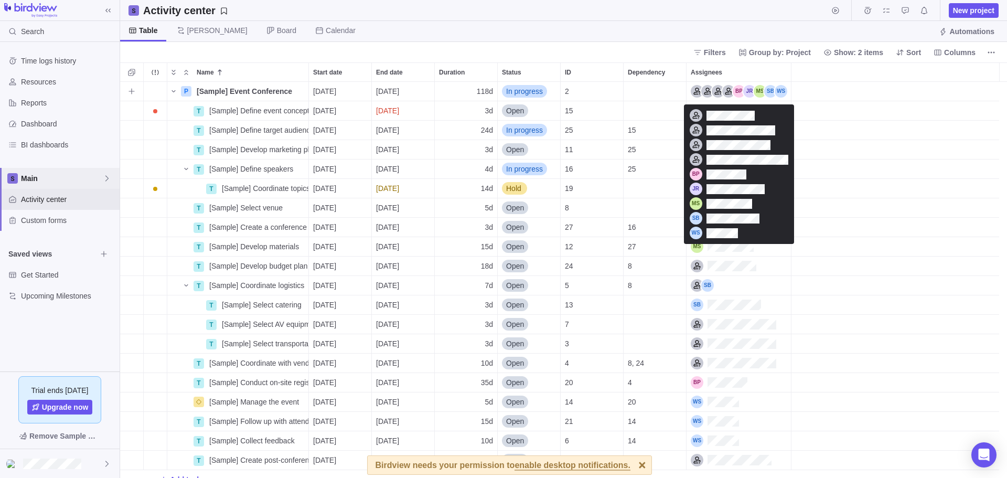 Image resolution: width=1007 pixels, height=478 pixels. I want to click on span: Activity center, so click(68, 199).